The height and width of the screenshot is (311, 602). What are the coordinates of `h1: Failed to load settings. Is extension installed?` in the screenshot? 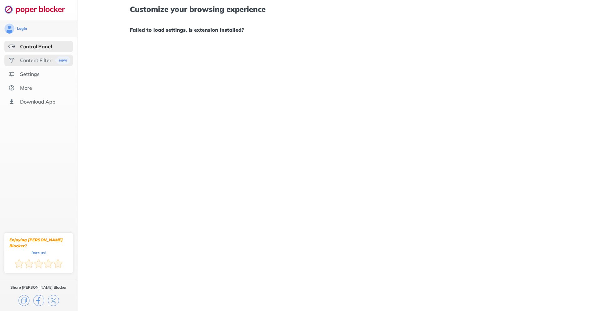 It's located at (340, 30).